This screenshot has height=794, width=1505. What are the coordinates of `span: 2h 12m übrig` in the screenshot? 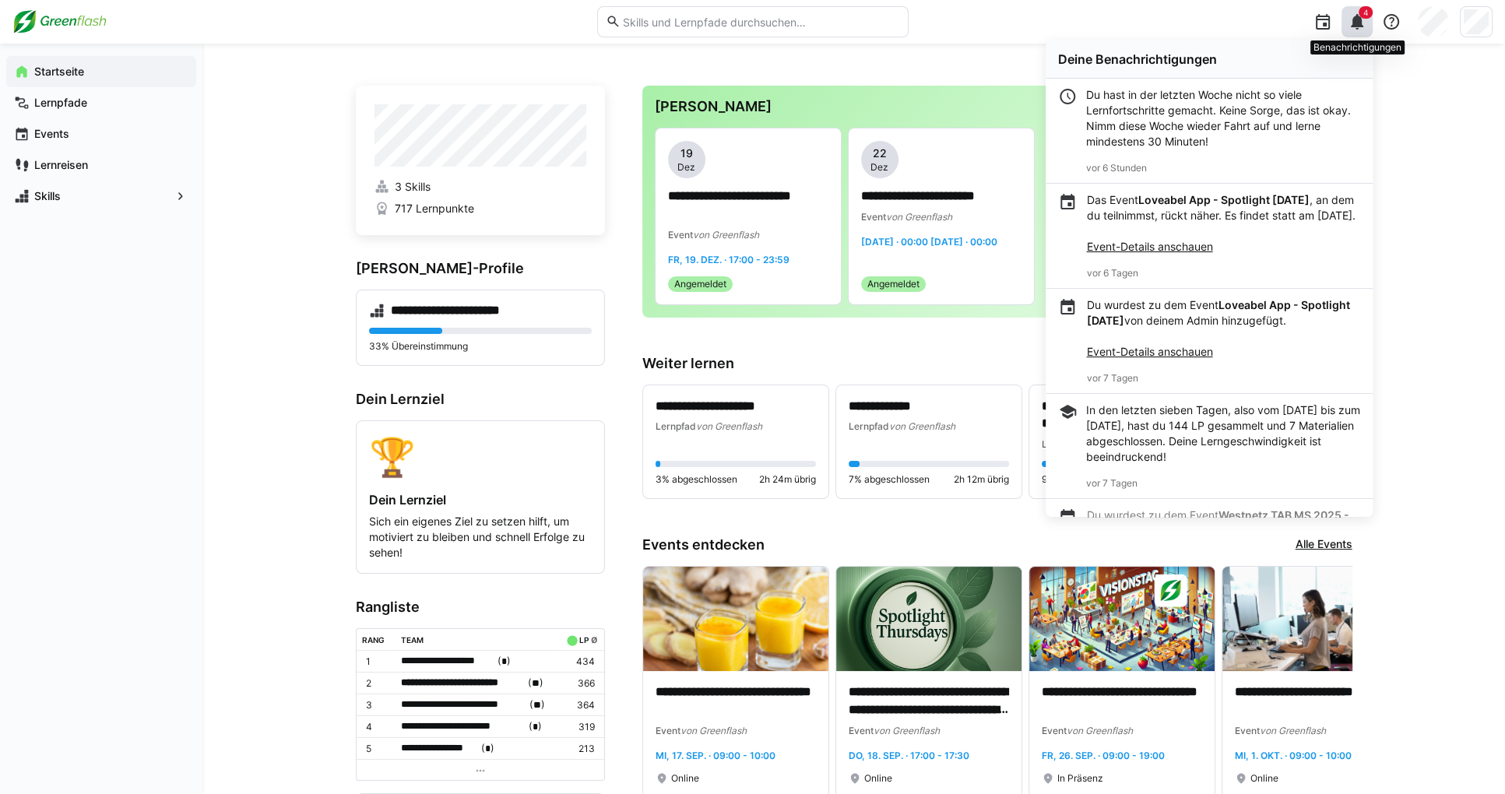 It's located at (981, 480).